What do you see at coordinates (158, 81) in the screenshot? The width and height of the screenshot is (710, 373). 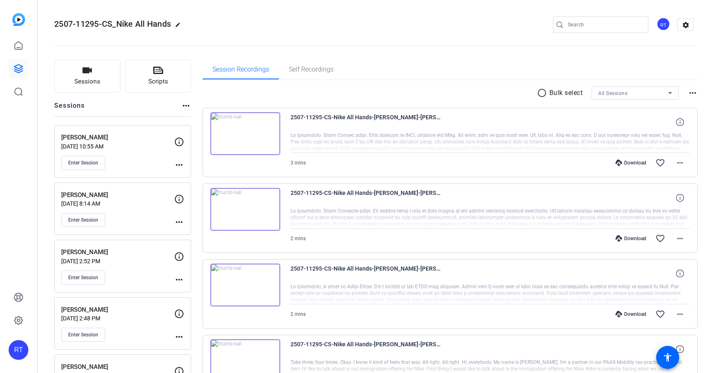 I see `span: Scripts` at bounding box center [158, 81].